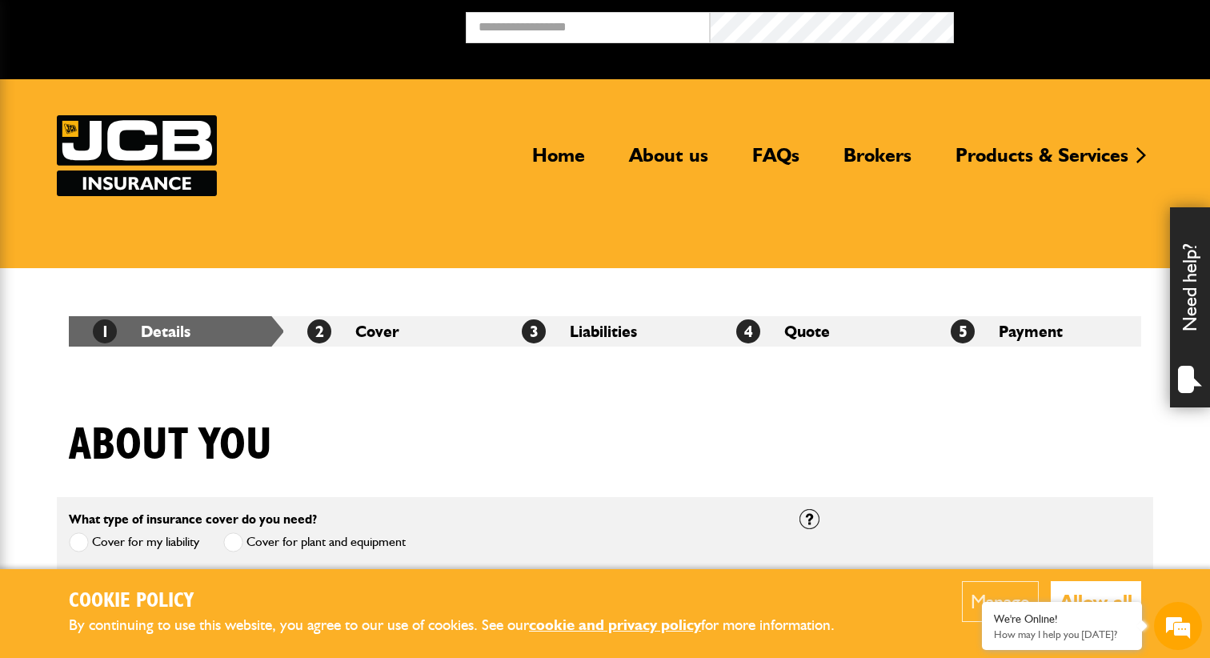 Image resolution: width=1210 pixels, height=658 pixels. What do you see at coordinates (1042, 162) in the screenshot?
I see `a: Products & Services` at bounding box center [1042, 162].